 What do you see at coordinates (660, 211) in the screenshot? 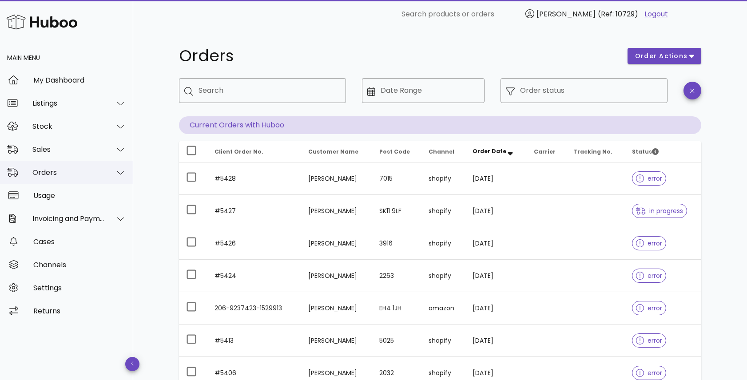
I see `span: in progress` at bounding box center [660, 211].